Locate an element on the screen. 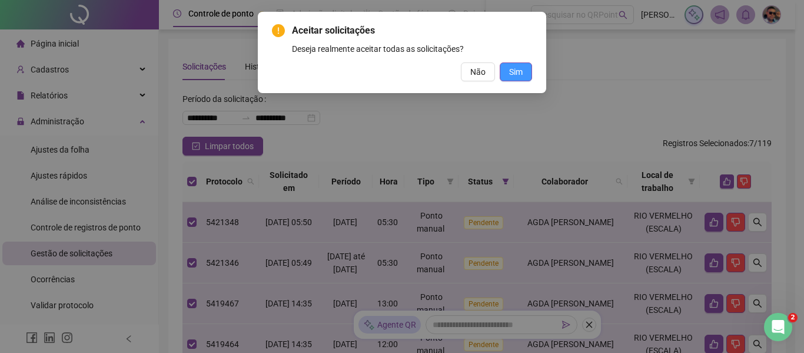 The image size is (804, 353). div: Deseja realmente aceitar todas as solicitações? is located at coordinates (412, 49).